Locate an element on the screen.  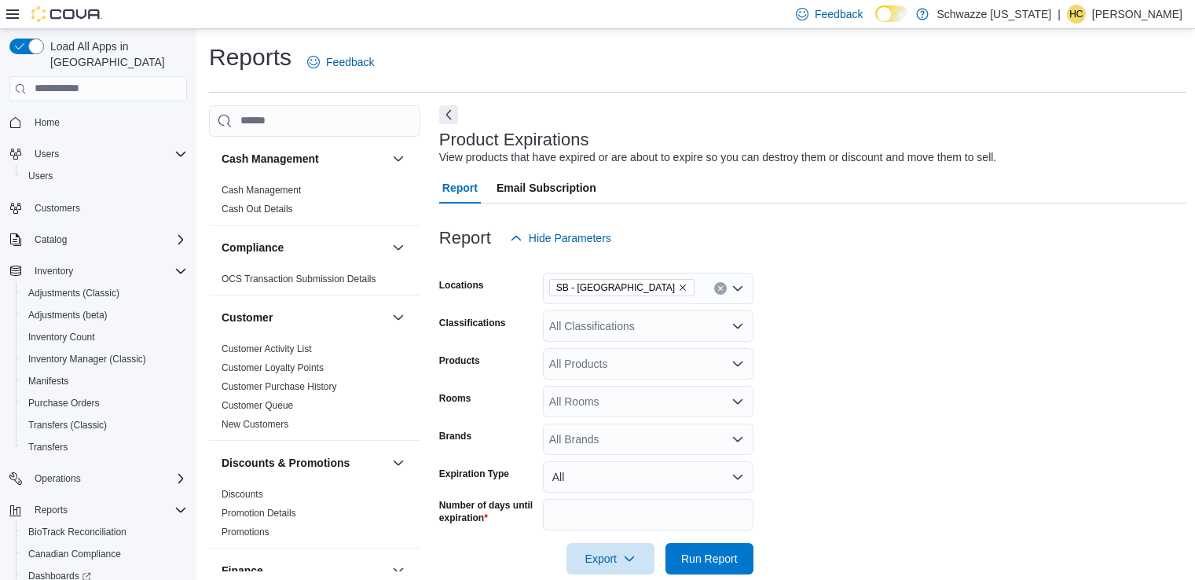
span: Customer Purchase History is located at coordinates (279, 387).